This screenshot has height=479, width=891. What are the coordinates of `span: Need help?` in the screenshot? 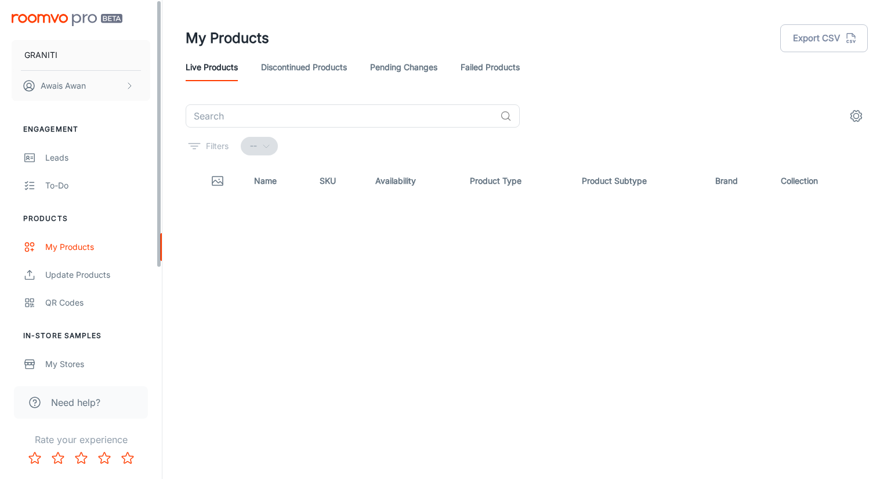 It's located at (75, 402).